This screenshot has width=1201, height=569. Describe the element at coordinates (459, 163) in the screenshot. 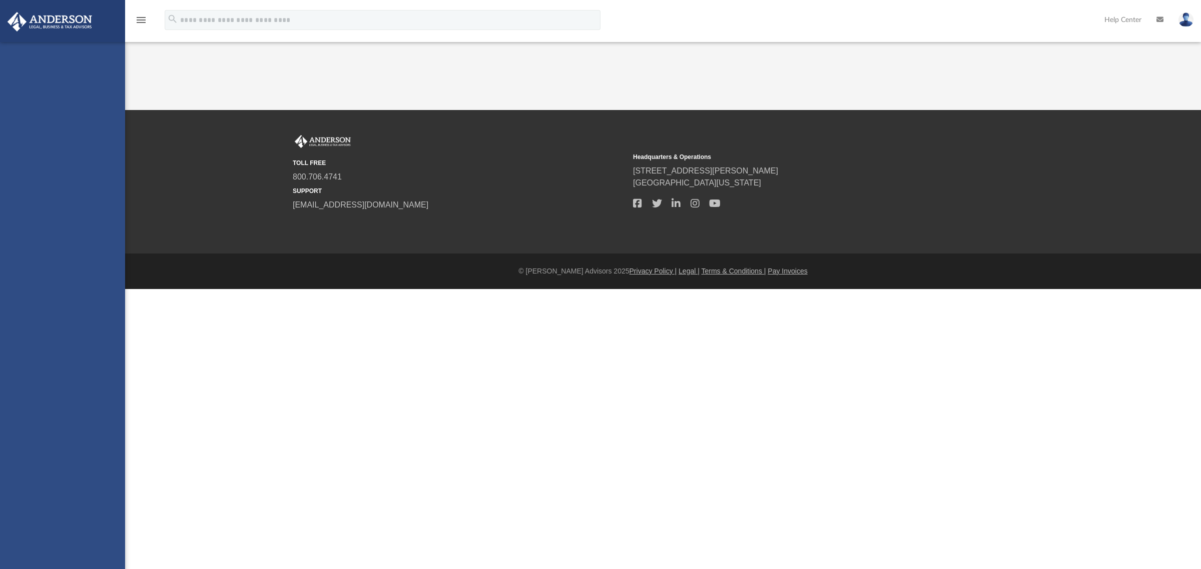

I see `small: TOLL FREE` at that location.